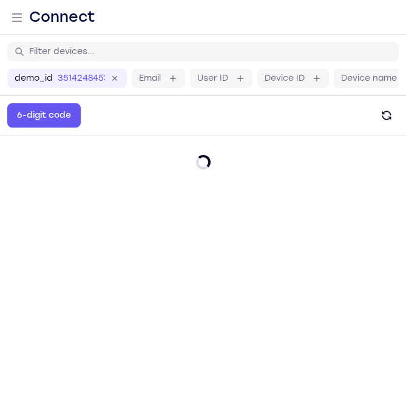 The height and width of the screenshot is (407, 406). Describe the element at coordinates (285, 78) in the screenshot. I see `label: Device ID` at that location.